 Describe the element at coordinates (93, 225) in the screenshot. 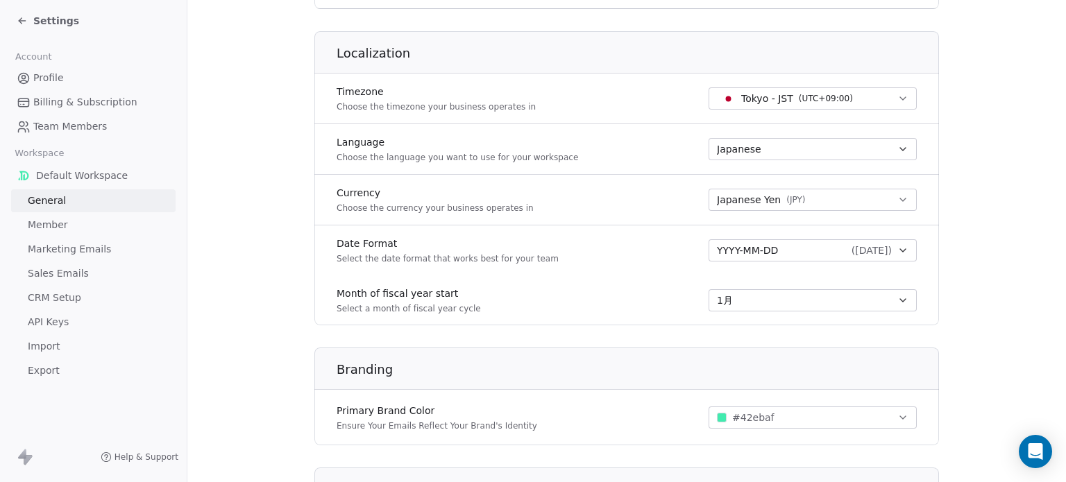

I see `a: Member` at that location.